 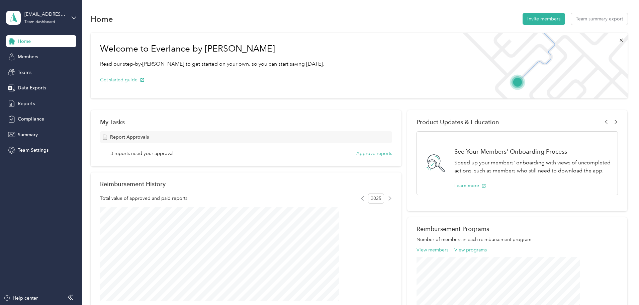 What do you see at coordinates (102, 19) in the screenshot?
I see `h1: Home` at bounding box center [102, 19].